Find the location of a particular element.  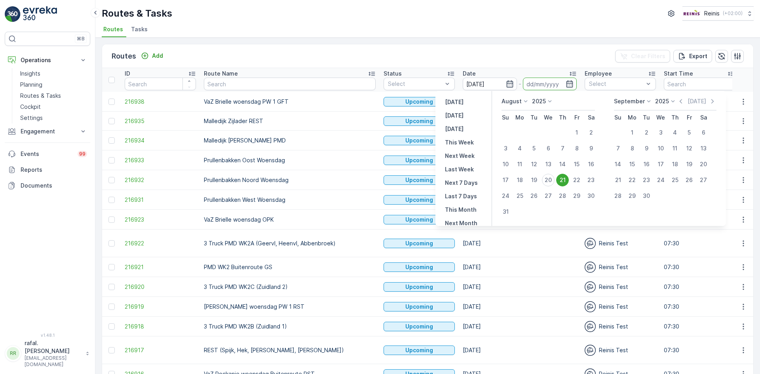

div: 4 is located at coordinates (520, 148).